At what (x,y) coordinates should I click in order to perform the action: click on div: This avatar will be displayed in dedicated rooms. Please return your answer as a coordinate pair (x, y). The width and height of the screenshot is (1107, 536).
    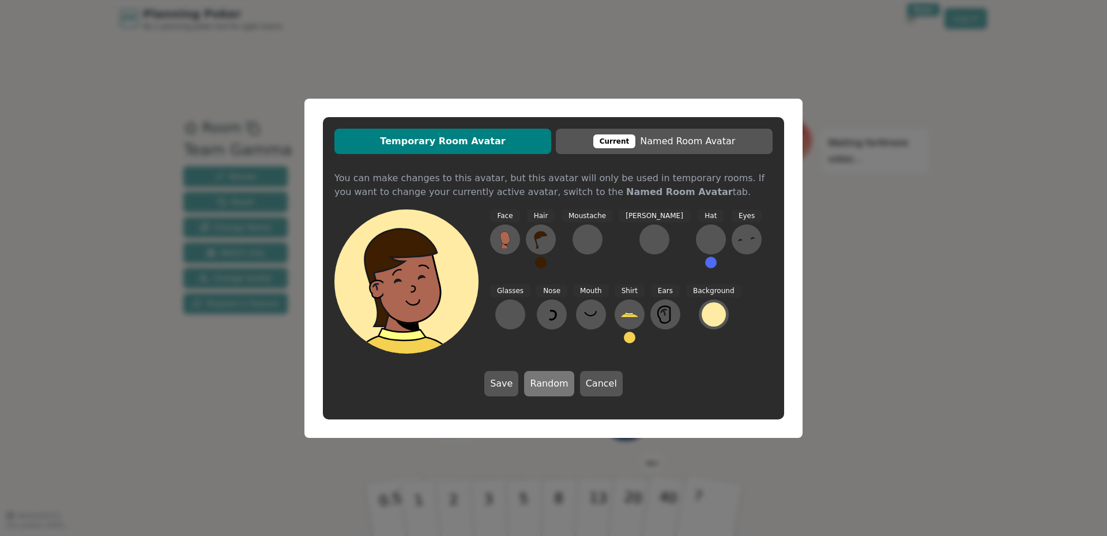
    Looking at the image, I should click on (615, 141).